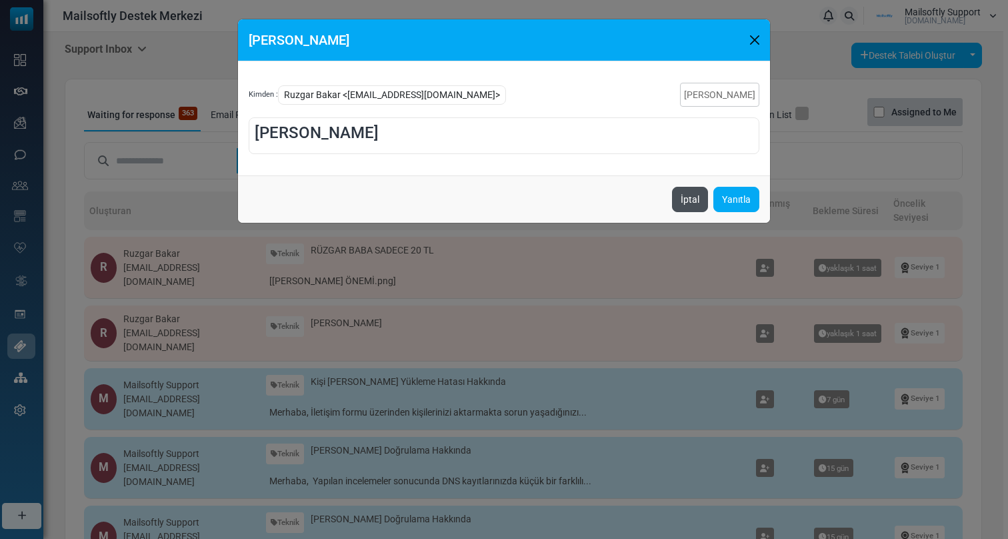 The image size is (1008, 539). I want to click on button: Close, so click(754, 40).